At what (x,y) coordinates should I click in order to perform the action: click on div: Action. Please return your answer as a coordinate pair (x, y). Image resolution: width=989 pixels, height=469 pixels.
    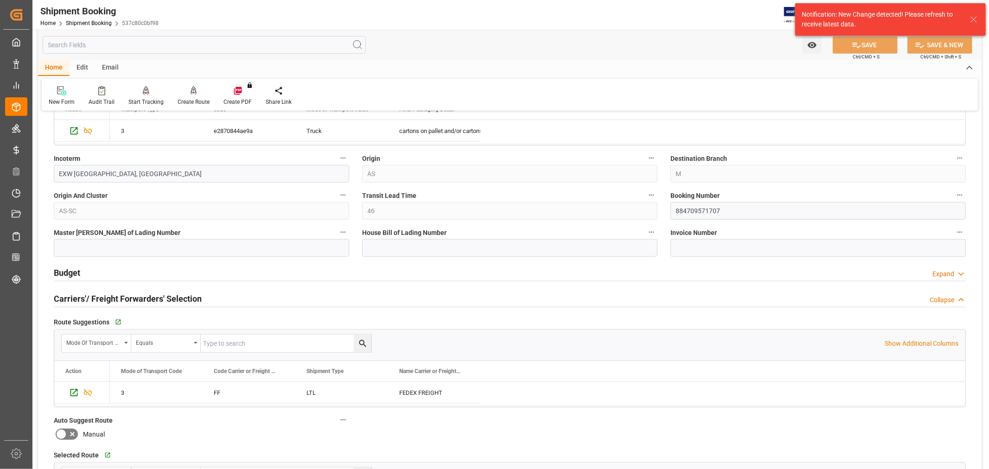
    Looking at the image, I should click on (73, 372).